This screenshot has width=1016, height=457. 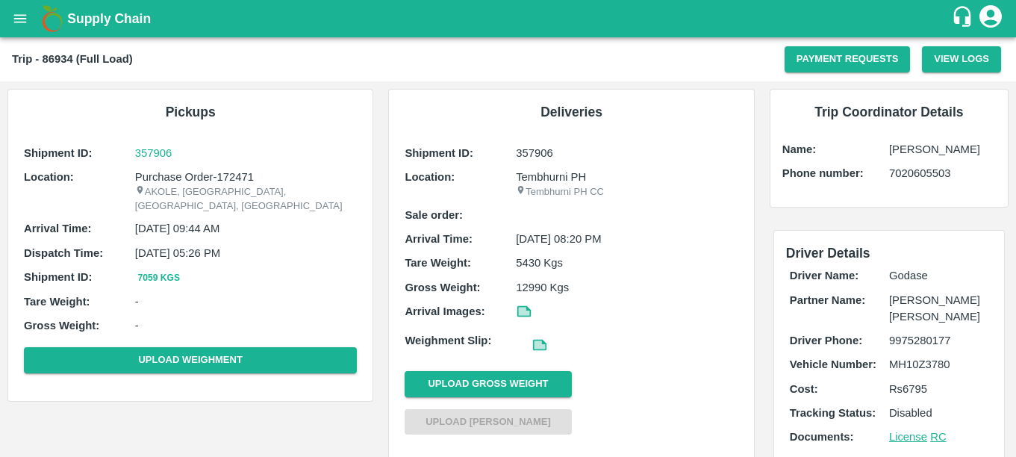 What do you see at coordinates (509, 19) in the screenshot?
I see `a: Supply Chain` at bounding box center [509, 19].